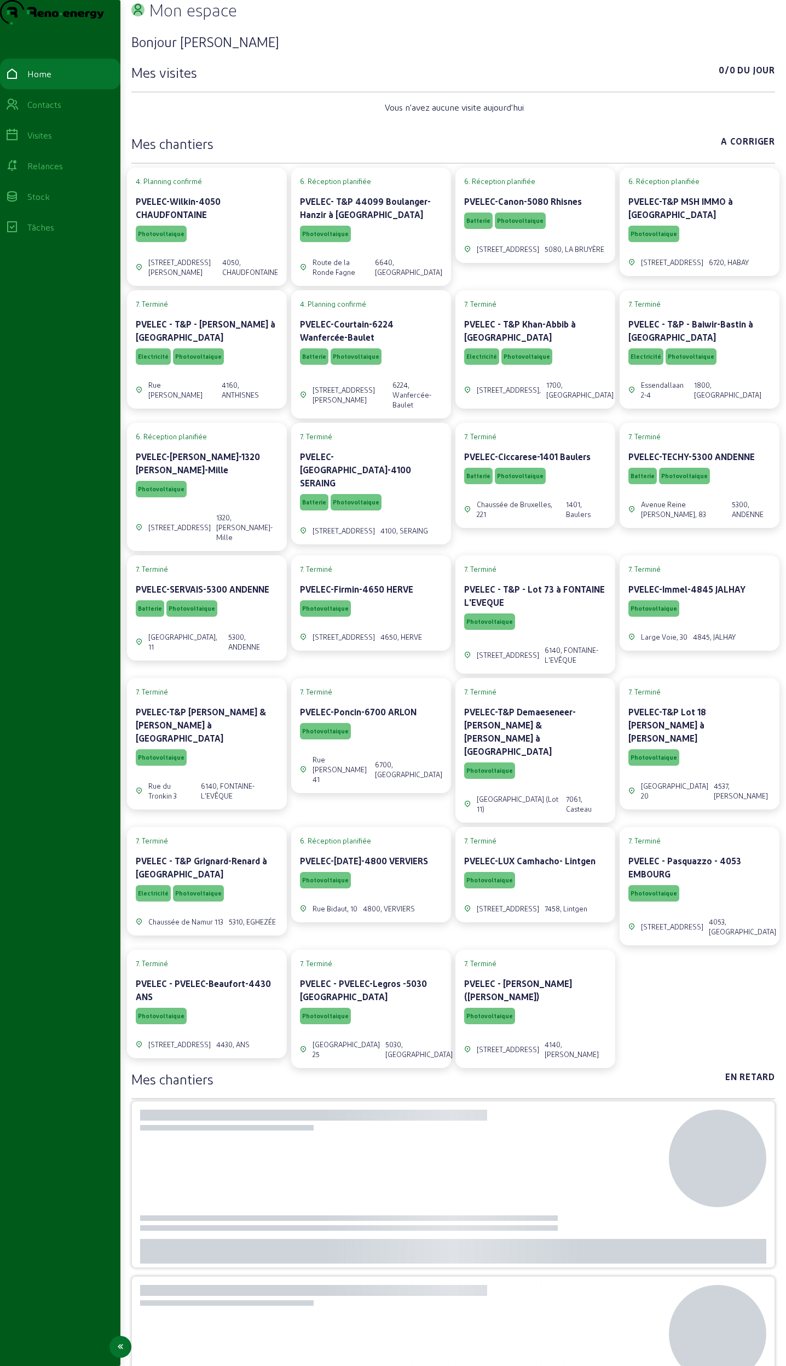  What do you see at coordinates (727, 72) in the screenshot?
I see `span: 0/0` at bounding box center [727, 72].